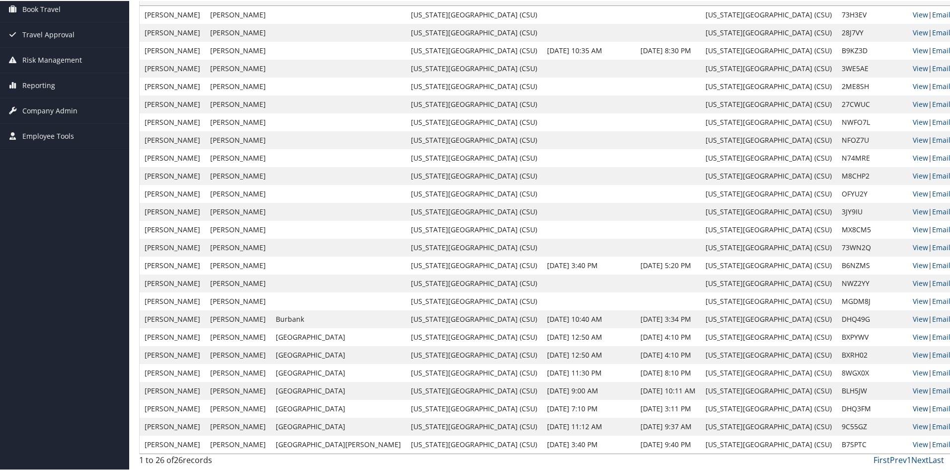 The image size is (950, 470). I want to click on td: B7SPTC, so click(872, 443).